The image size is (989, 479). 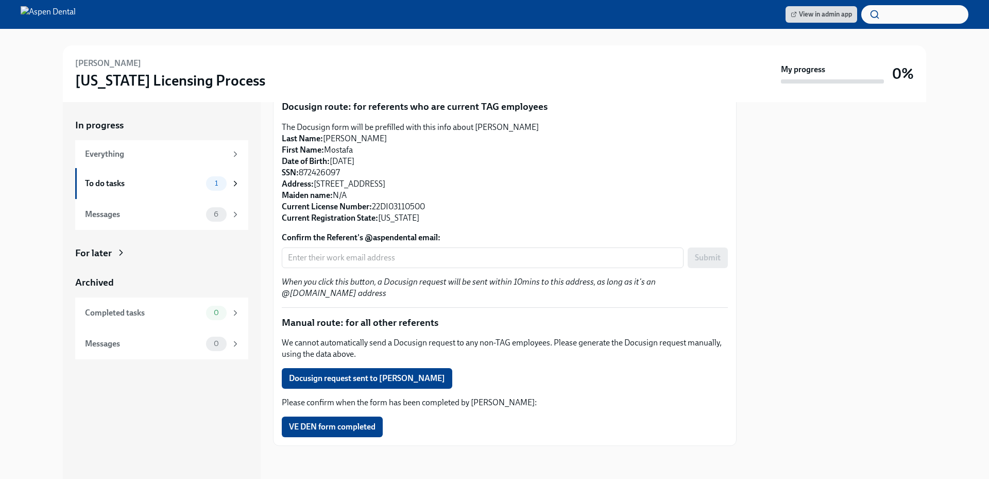 What do you see at coordinates (505, 107) in the screenshot?
I see `p: Docusign route: for referents who are current TAG employees` at bounding box center [505, 107].